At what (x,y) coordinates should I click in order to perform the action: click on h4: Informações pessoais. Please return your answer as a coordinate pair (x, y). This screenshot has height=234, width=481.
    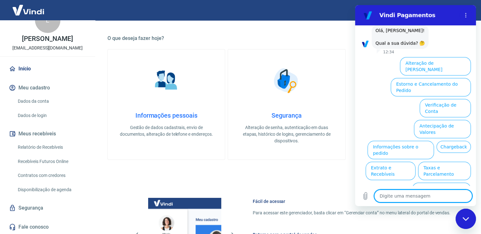
    Looking at the image, I should click on (166, 116).